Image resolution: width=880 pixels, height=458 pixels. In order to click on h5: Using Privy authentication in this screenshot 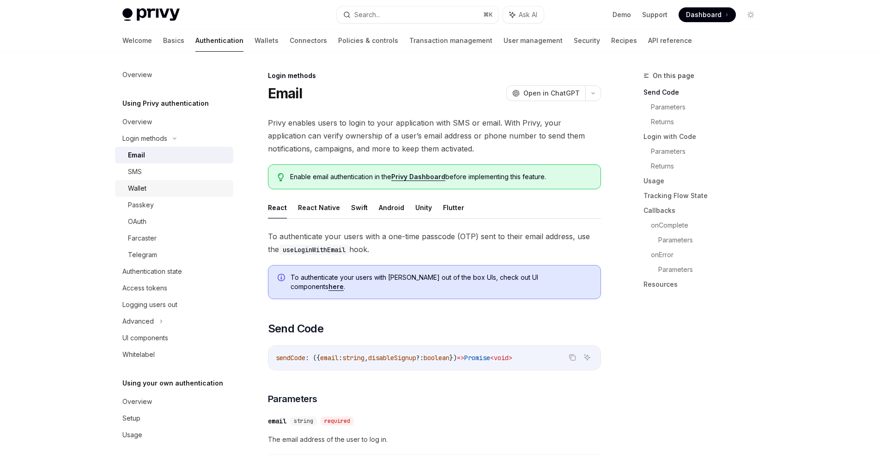, I will do `click(165, 104)`.